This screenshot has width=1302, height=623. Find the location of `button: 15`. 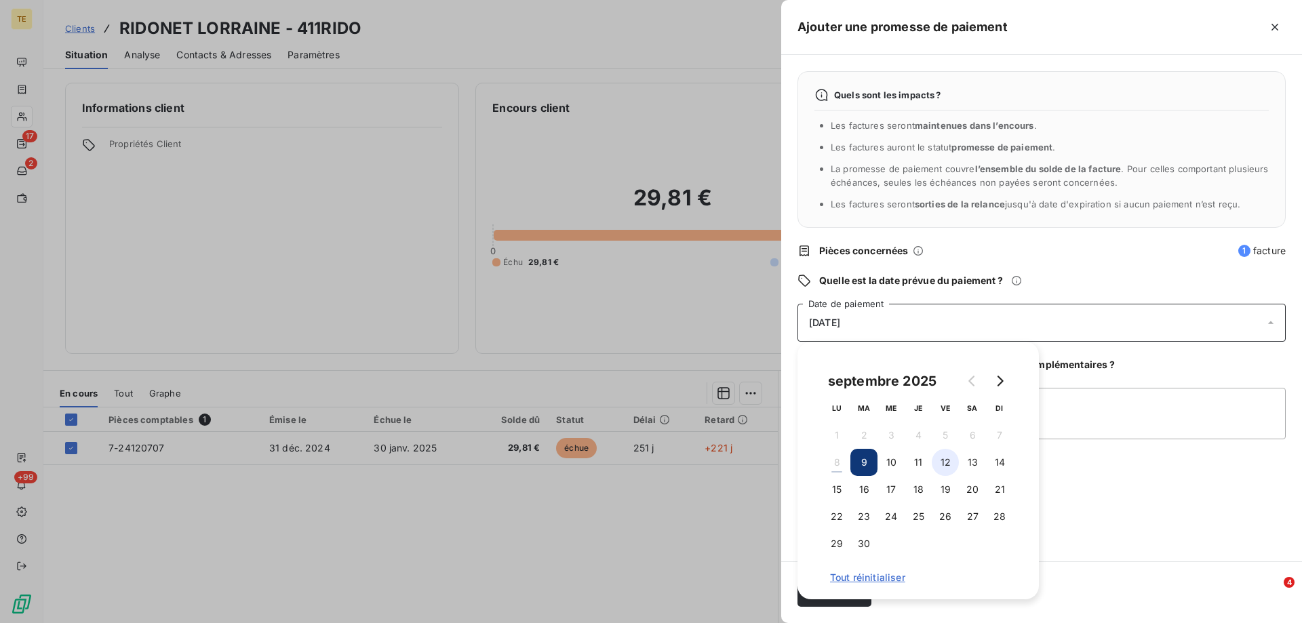

button: 15 is located at coordinates (837, 489).